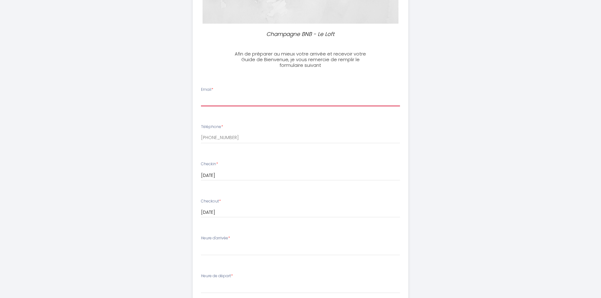 The height and width of the screenshot is (298, 601). Describe the element at coordinates (207, 90) in the screenshot. I see `label: Email` at that location.